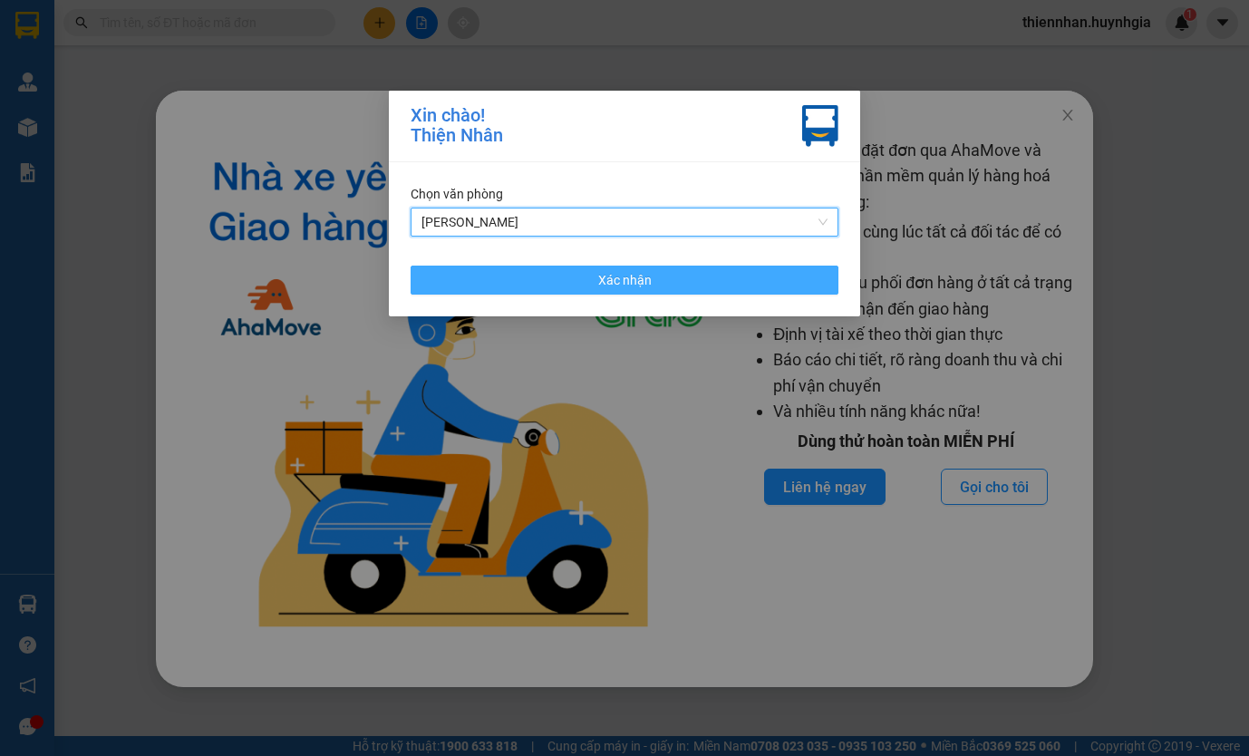 This screenshot has width=1249, height=756. What do you see at coordinates (624, 194) in the screenshot?
I see `div: Chọn văn phòng` at bounding box center [624, 194].